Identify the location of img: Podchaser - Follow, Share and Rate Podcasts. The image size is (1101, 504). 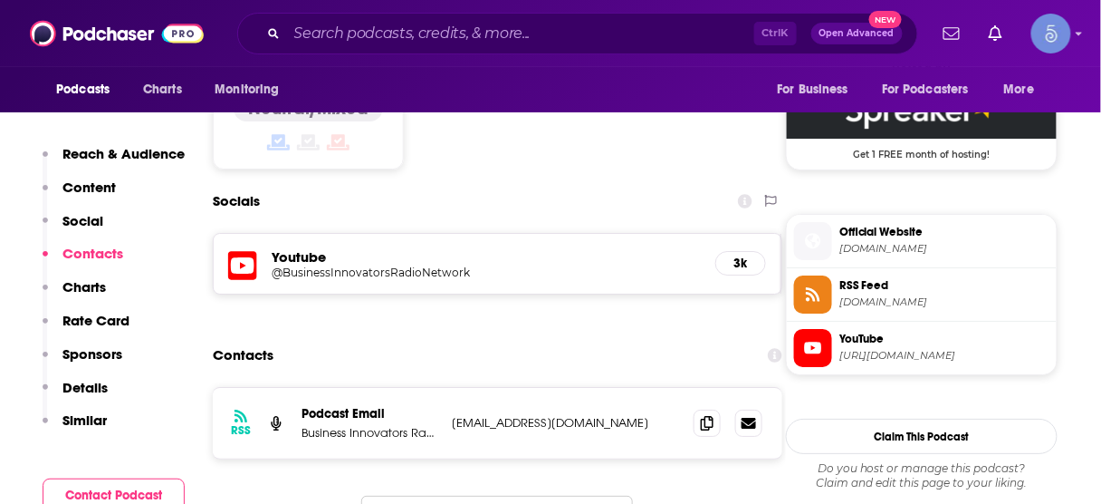
(117, 34).